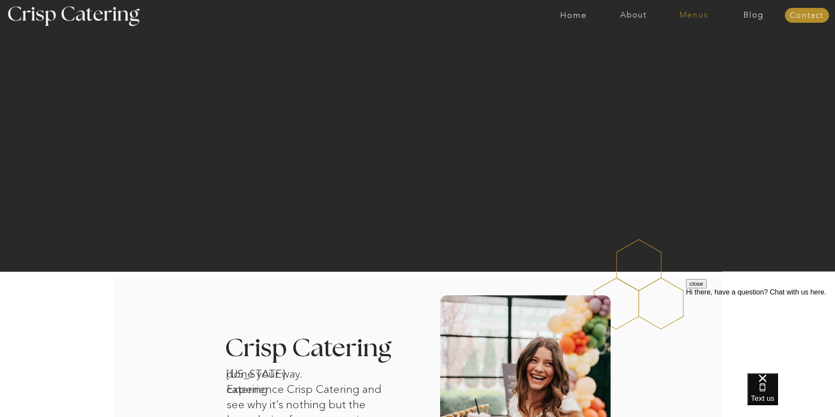  Describe the element at coordinates (319, 349) in the screenshot. I see `h3: Crisp Catering` at that location.